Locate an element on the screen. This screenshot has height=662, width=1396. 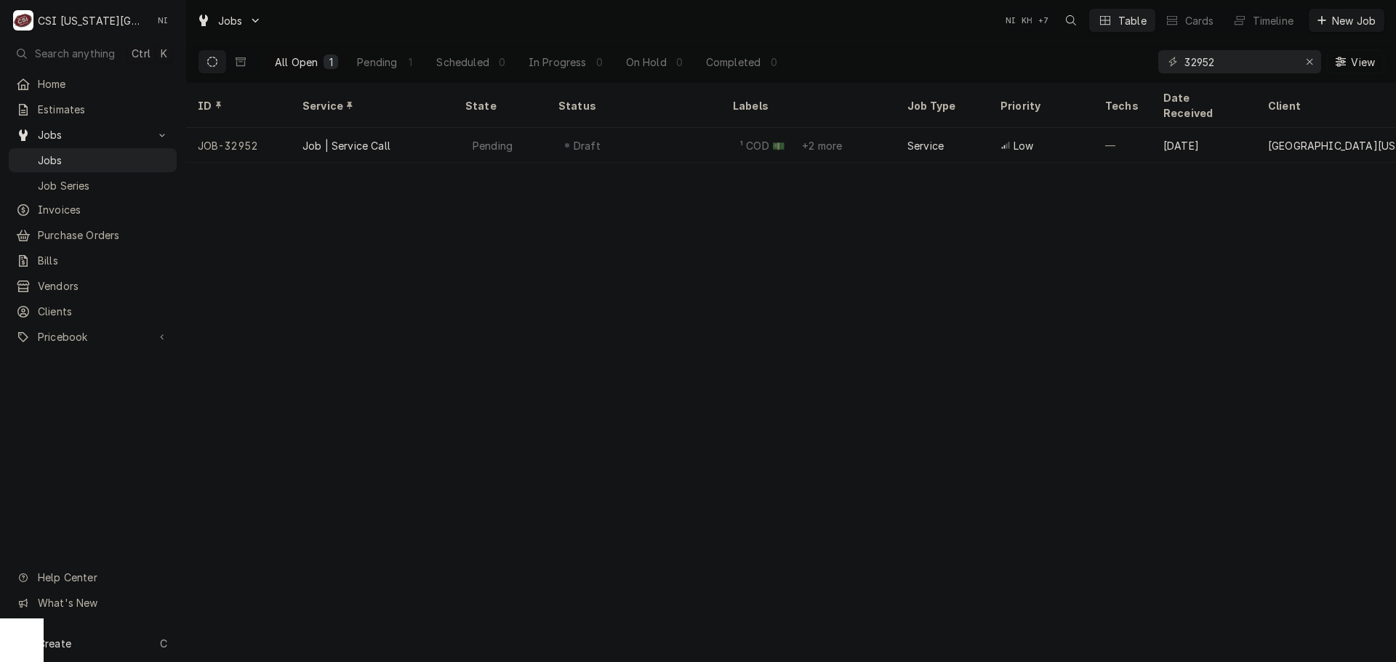
a: Go to Pricebook is located at coordinates (92, 337).